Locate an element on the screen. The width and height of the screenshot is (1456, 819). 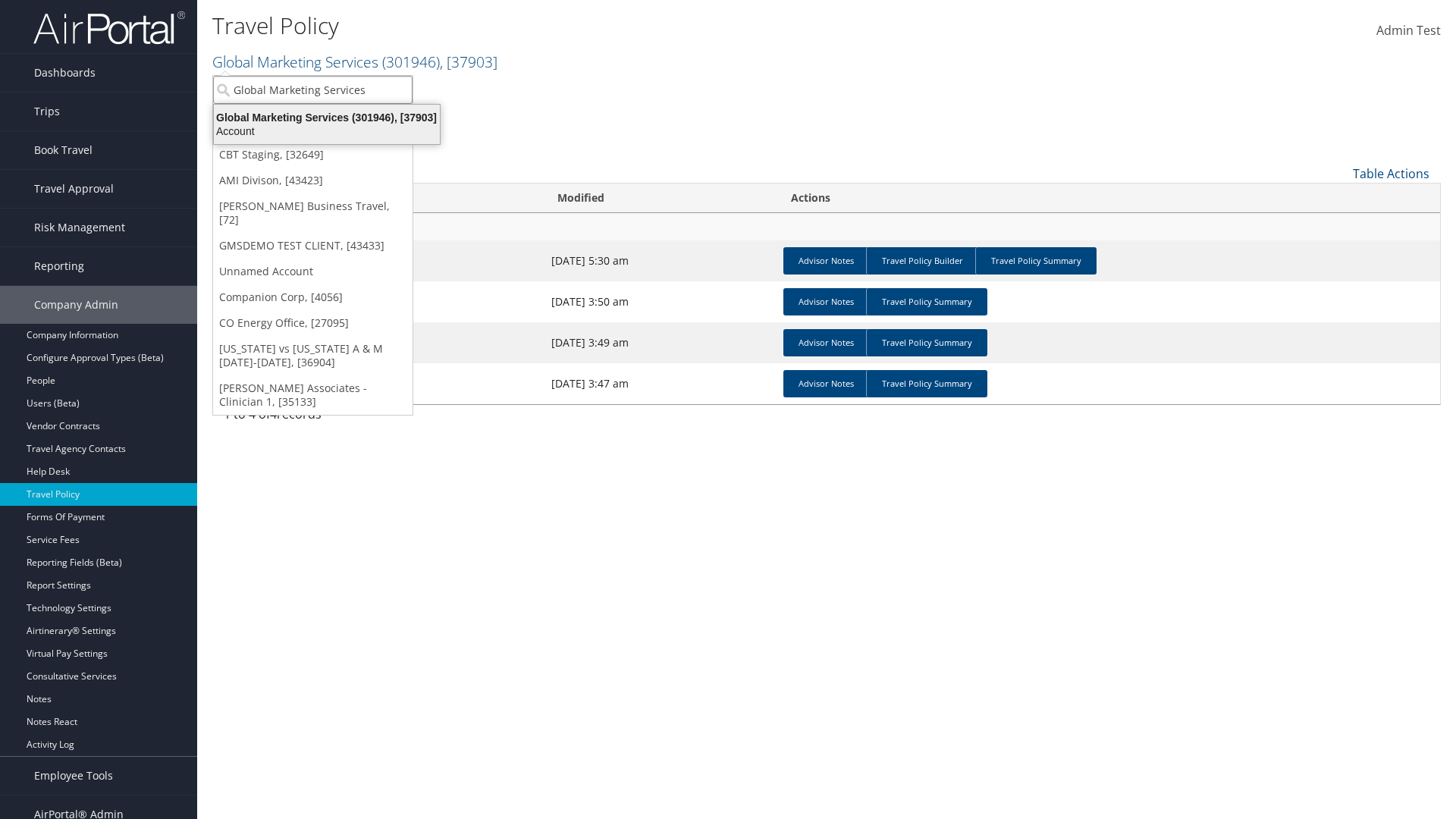
div: Account is located at coordinates (327, 131).